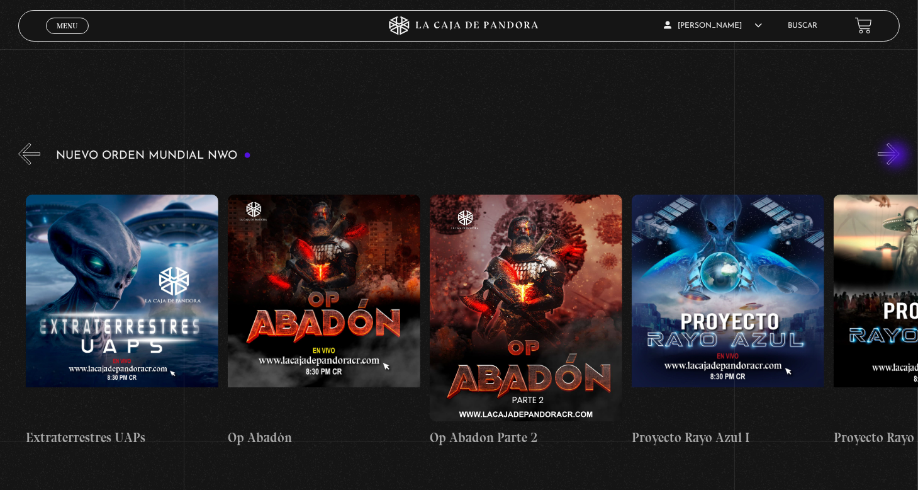  I want to click on h4: Op Abadón, so click(324, 437).